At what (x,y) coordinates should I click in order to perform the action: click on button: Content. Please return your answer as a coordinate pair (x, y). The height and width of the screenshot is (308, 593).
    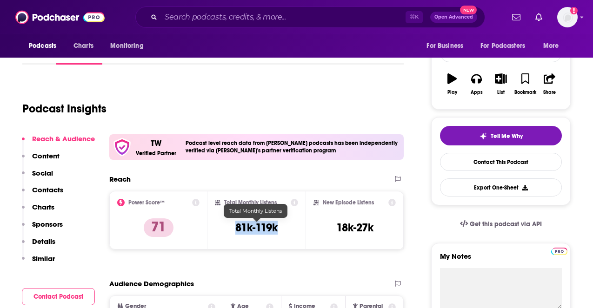
    Looking at the image, I should click on (40, 160).